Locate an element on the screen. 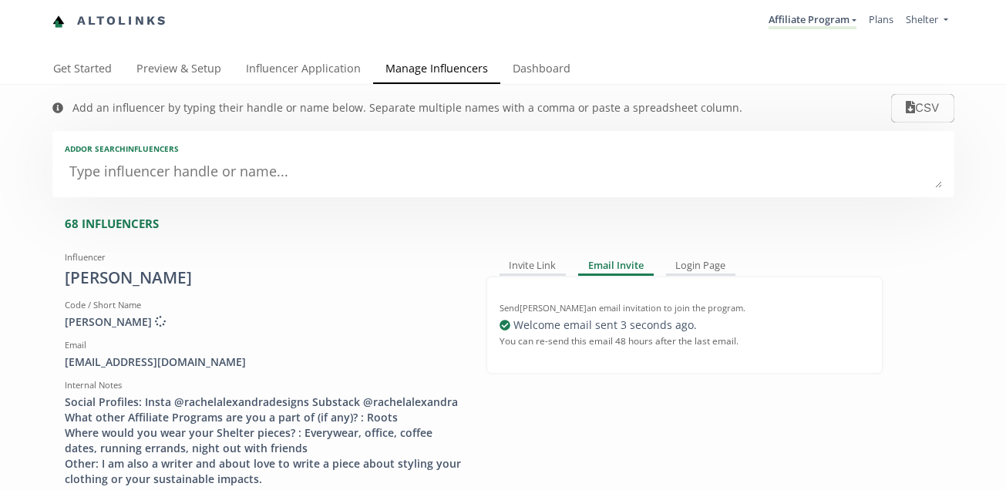 This screenshot has width=1006, height=490. span: Shelter is located at coordinates (922, 19).